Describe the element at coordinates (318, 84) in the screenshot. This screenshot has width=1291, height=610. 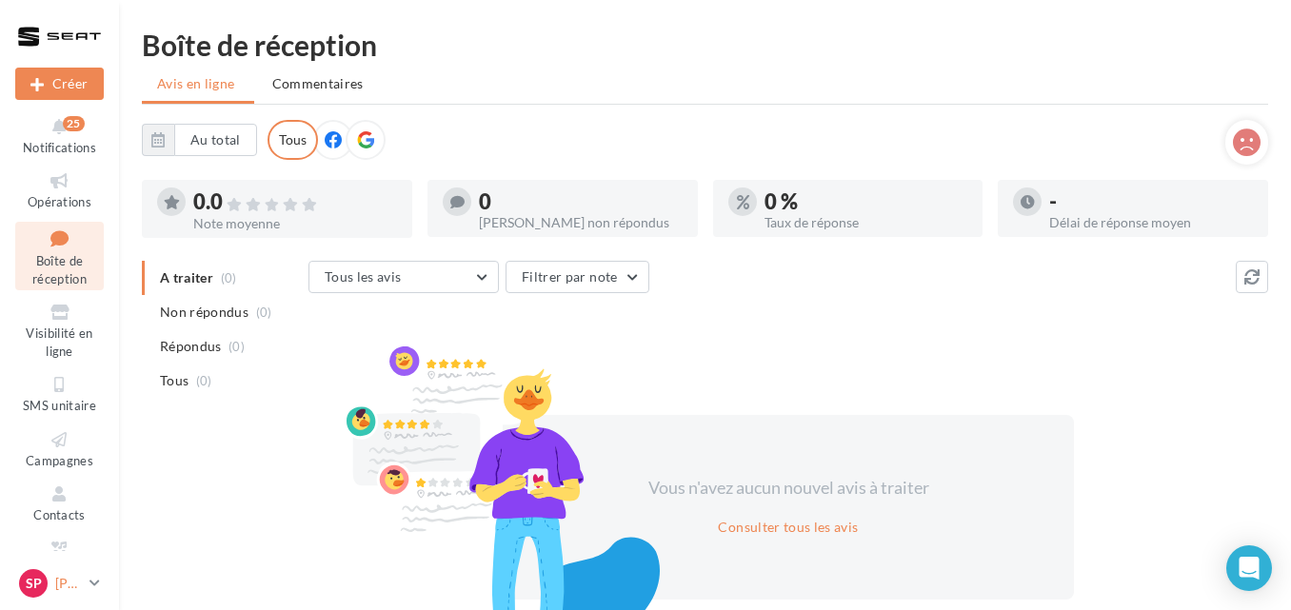
I see `span: Commentaires` at that location.